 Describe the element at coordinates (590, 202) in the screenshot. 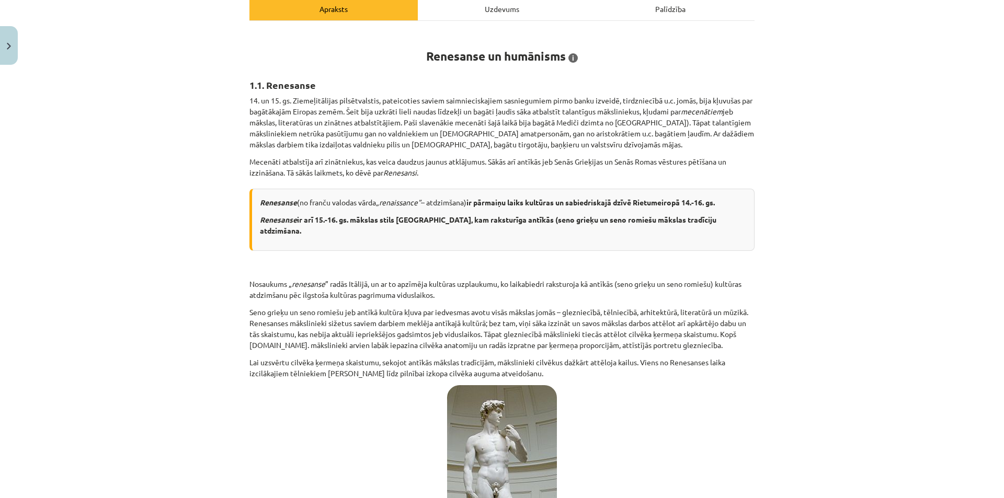

I see `b: ir pārmaiņu laiks kultūras un sabiedriskajā dzīvē Rietumeiropā 14.-16. gs.` at that location.